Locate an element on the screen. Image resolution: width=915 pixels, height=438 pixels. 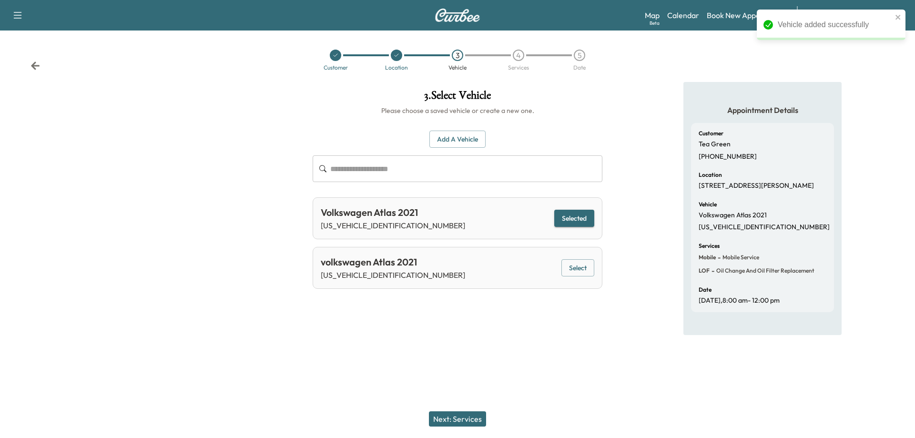
div: Location is located at coordinates (396, 68).